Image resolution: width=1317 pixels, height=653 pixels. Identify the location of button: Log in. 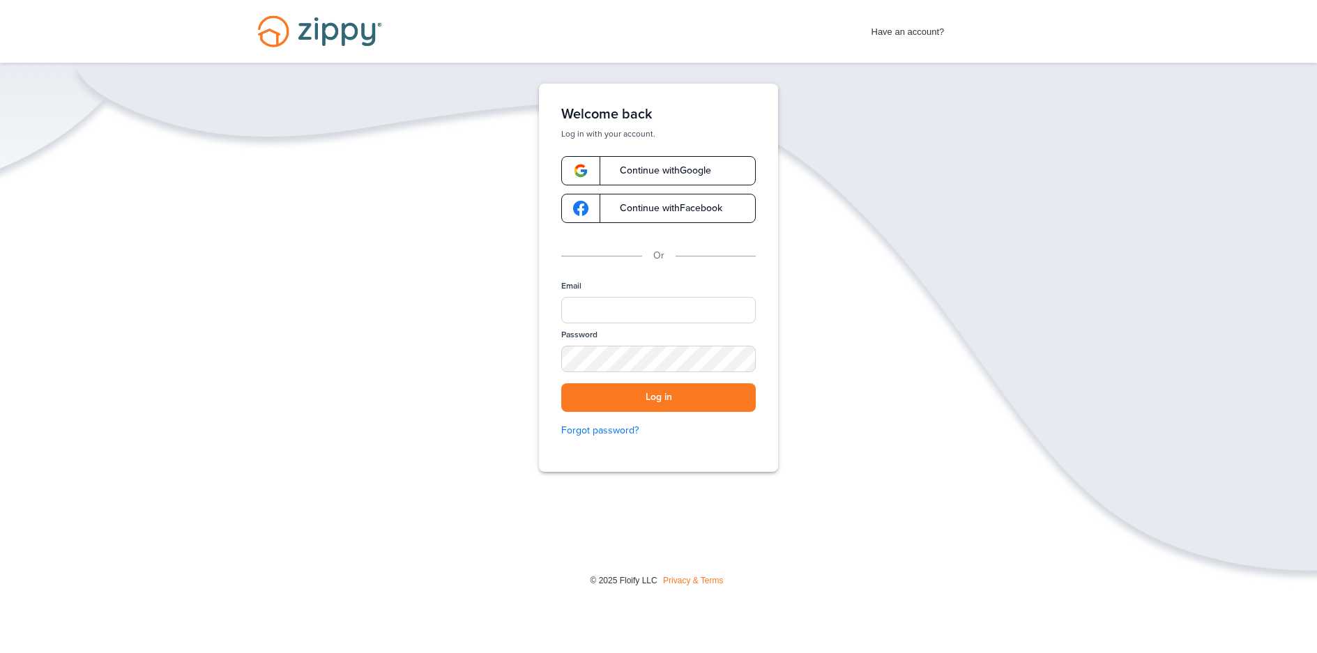
(658, 398).